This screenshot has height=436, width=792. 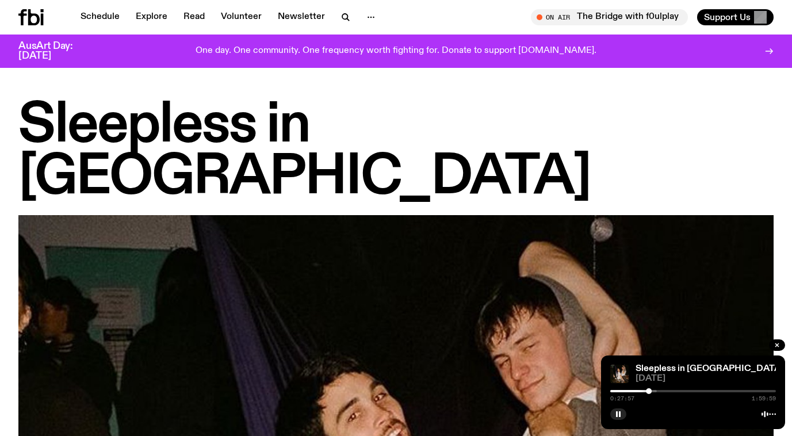 What do you see at coordinates (735, 17) in the screenshot?
I see `button: Support Us` at bounding box center [735, 17].